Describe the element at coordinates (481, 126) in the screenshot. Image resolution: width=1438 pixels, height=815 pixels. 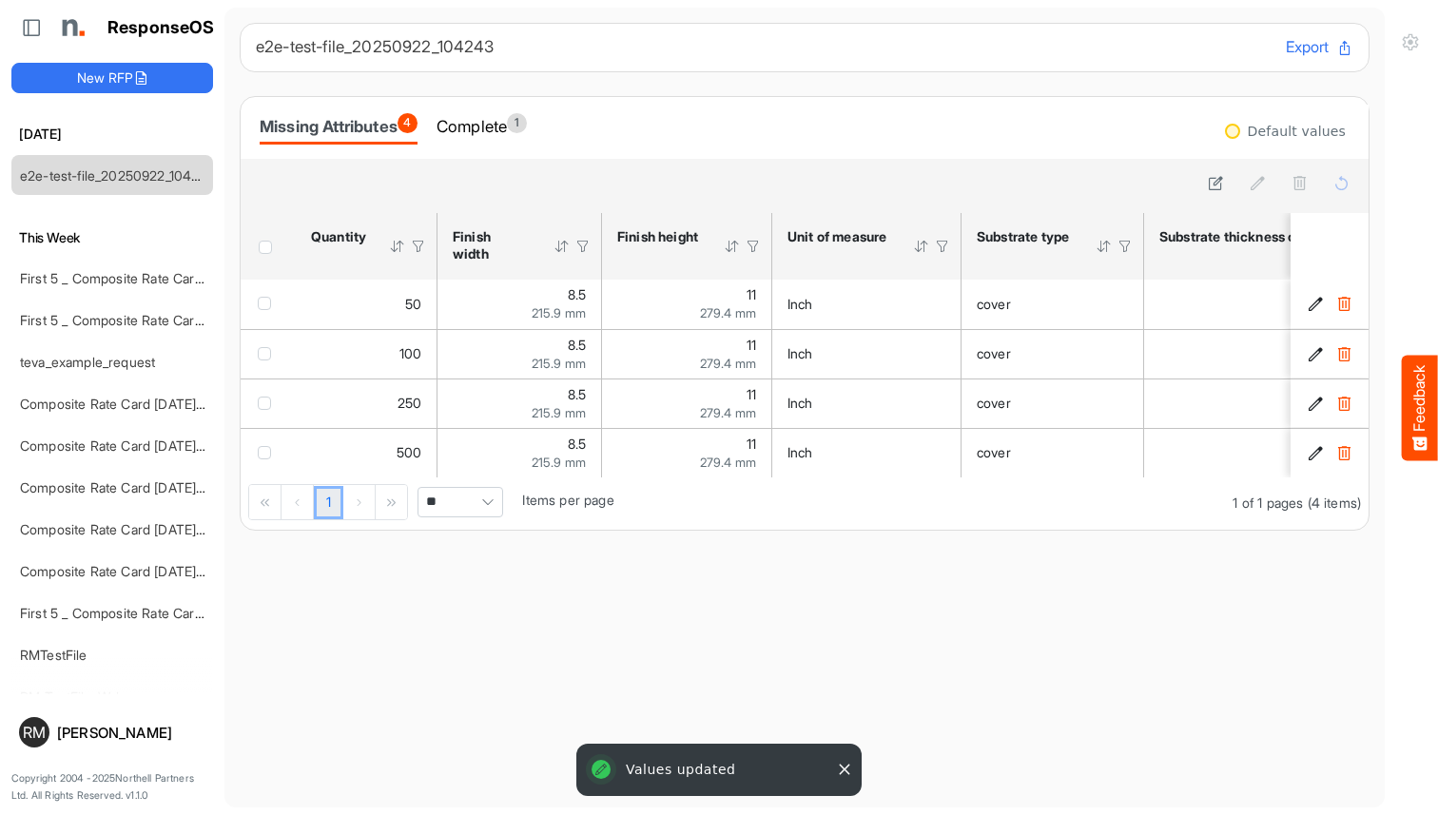
I see `div: Complete` at that location.